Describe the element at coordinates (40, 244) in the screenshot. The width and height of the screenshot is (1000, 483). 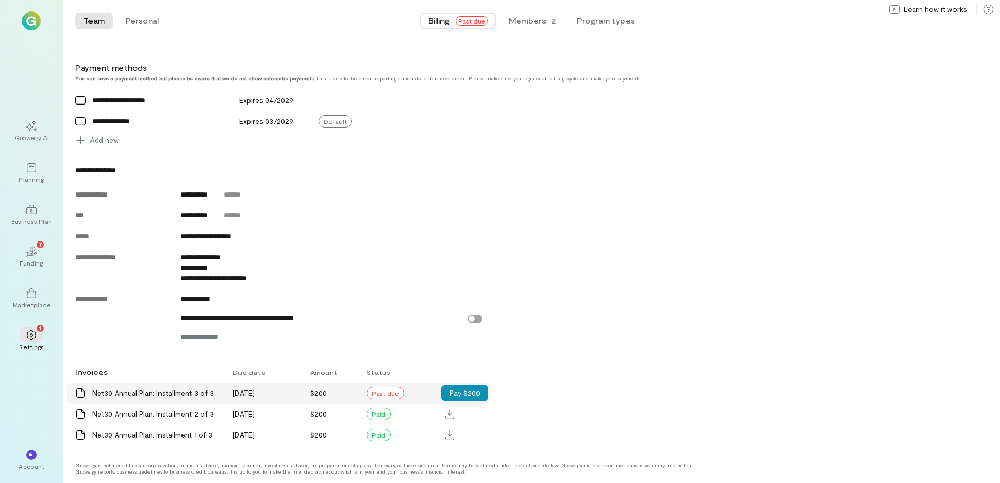
I see `span: 7` at that location.